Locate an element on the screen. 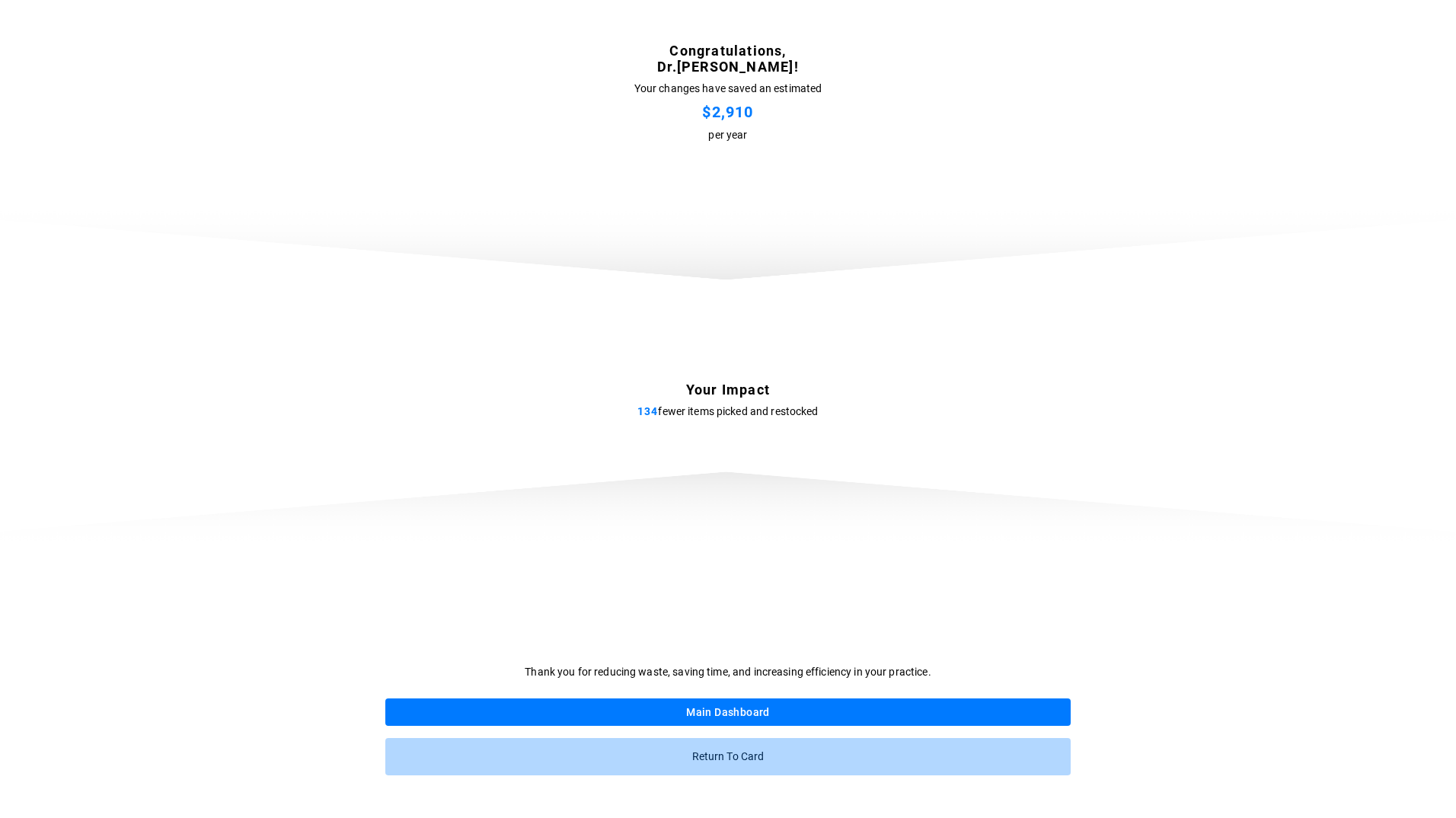  p: Your changes have saved an estimated is located at coordinates (728, 88).